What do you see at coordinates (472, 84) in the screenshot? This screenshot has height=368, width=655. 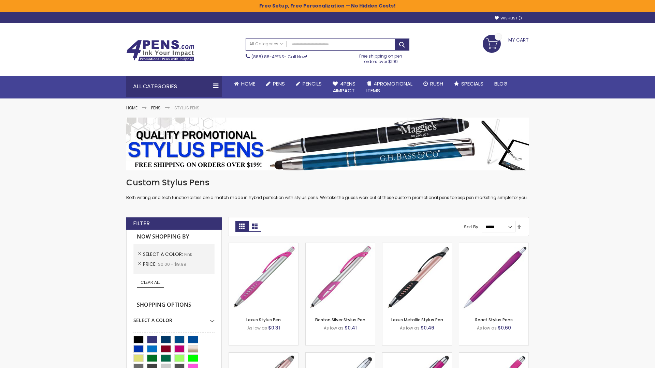 I see `span: Specials` at bounding box center [472, 84].